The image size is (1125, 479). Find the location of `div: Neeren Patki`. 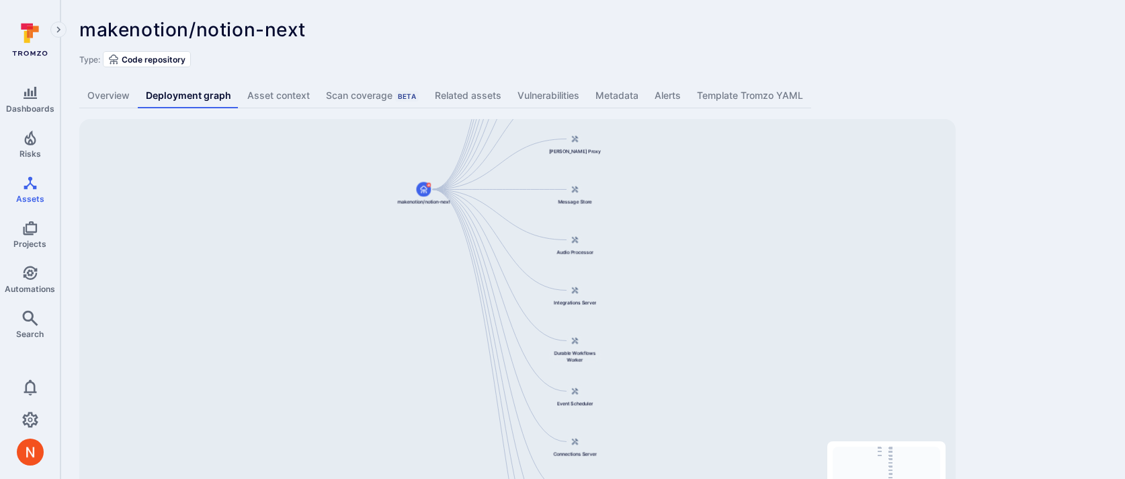

div: Neeren Patki is located at coordinates (30, 452).